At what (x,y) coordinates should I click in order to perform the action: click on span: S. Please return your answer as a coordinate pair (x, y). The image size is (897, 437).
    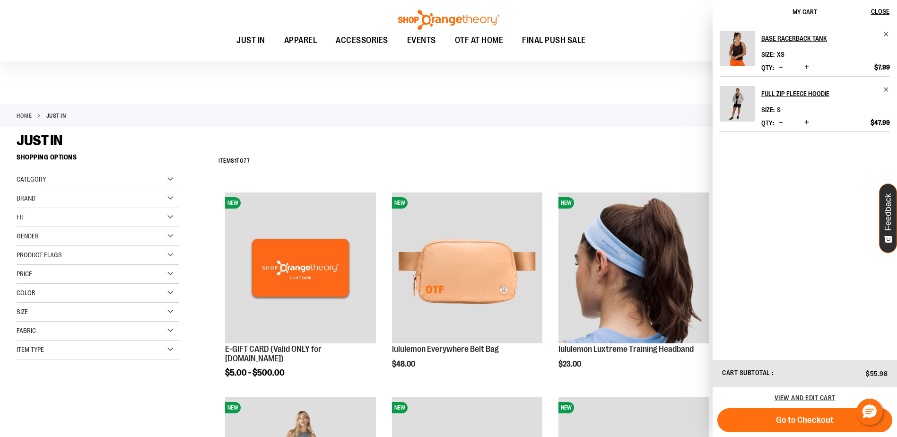
    Looking at the image, I should click on (779, 110).